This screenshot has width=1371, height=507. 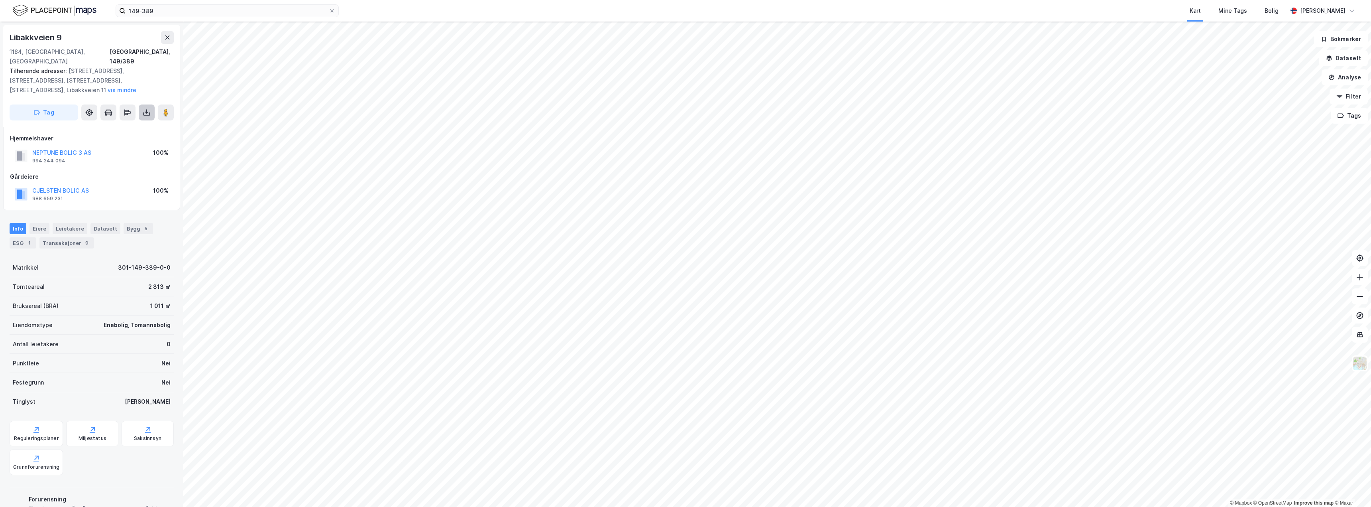 I want to click on div: 1, so click(x=29, y=243).